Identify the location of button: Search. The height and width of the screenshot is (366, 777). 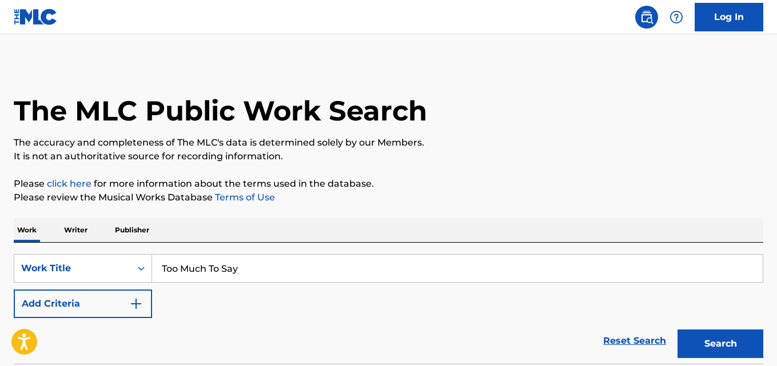
(720, 344).